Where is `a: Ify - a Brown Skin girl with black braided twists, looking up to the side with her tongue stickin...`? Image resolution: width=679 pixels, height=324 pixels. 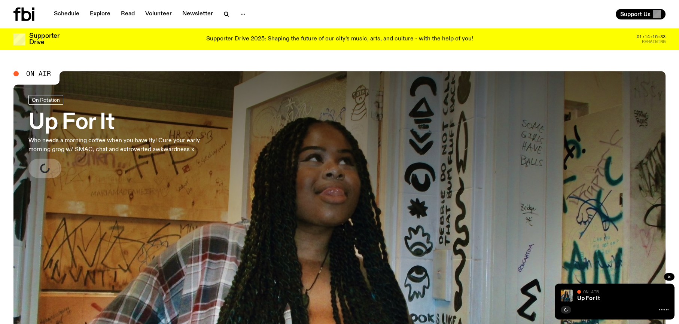 a: Ify - a Brown Skin girl with black braided twists, looking up to the side with her tongue stickin... is located at coordinates (567, 296).